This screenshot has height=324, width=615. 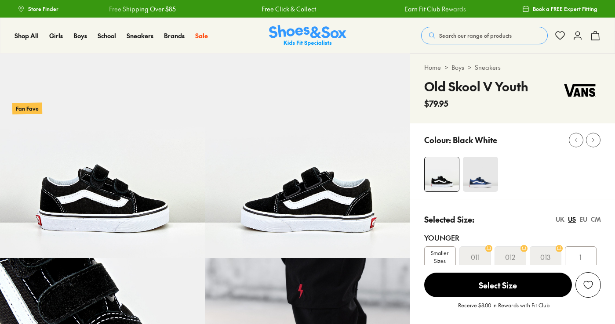 I want to click on a: Free Shipping Over $85, so click(x=140, y=9).